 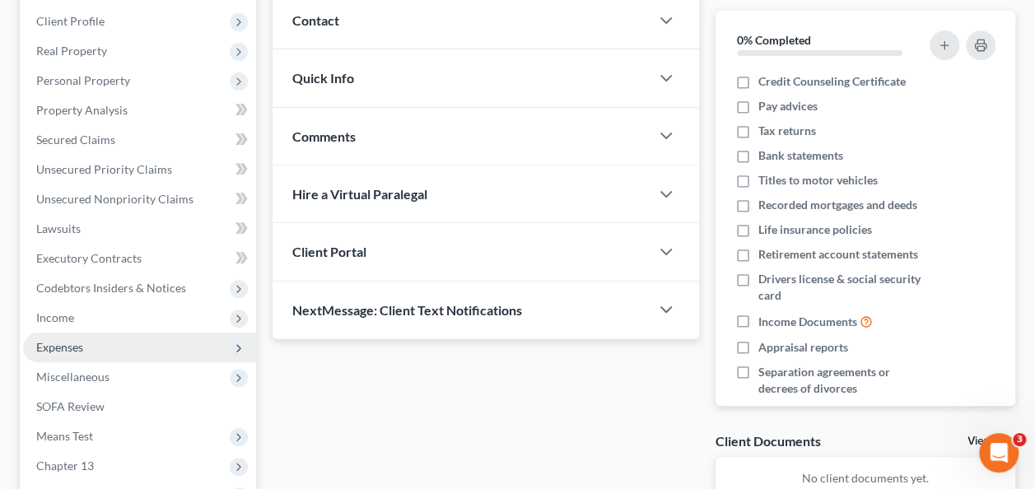 What do you see at coordinates (65, 465) in the screenshot?
I see `span: Chapter 13` at bounding box center [65, 465].